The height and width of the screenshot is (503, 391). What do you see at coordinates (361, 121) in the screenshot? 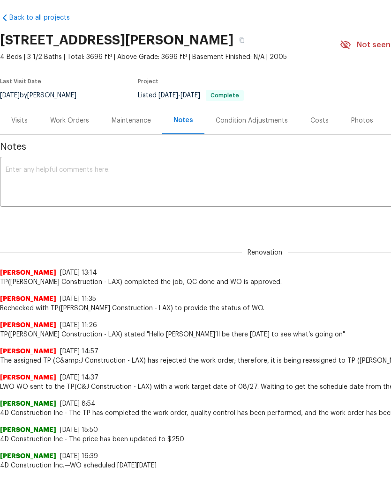
I see `div: Photos` at bounding box center [361, 121].